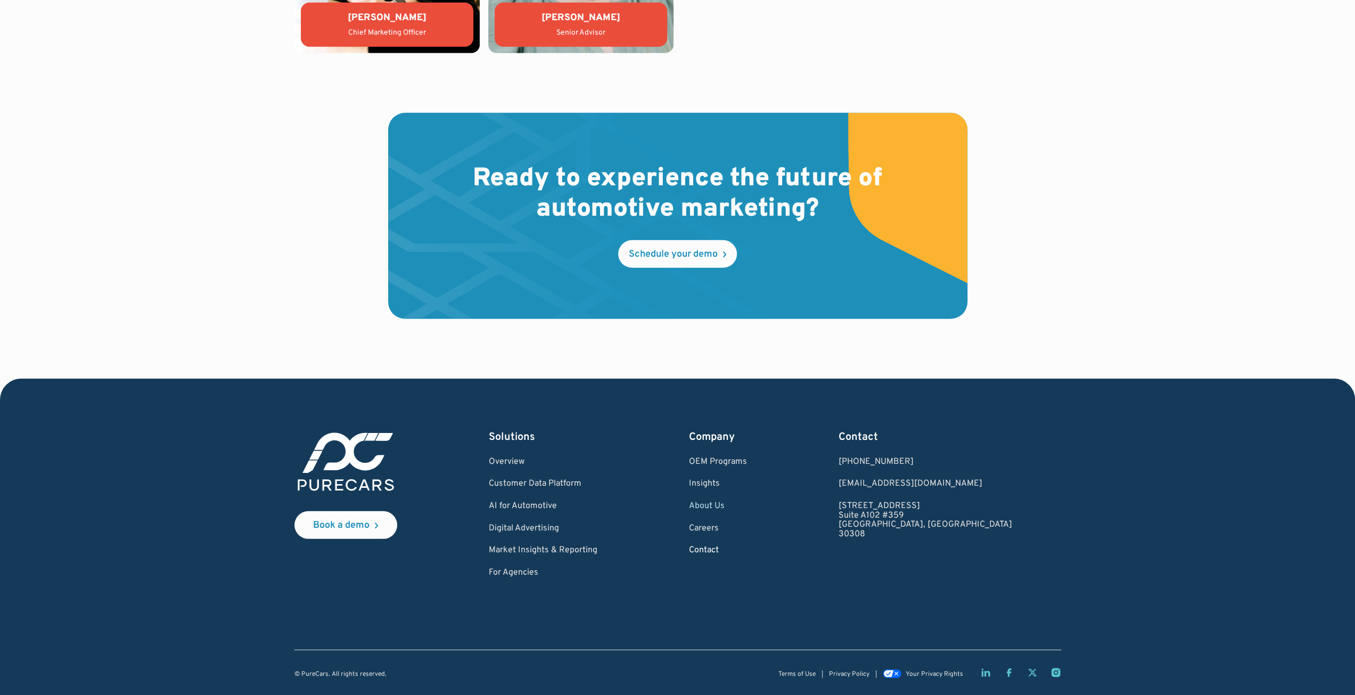  Describe the element at coordinates (1032, 672) in the screenshot. I see `a: Twitter X page` at that location.